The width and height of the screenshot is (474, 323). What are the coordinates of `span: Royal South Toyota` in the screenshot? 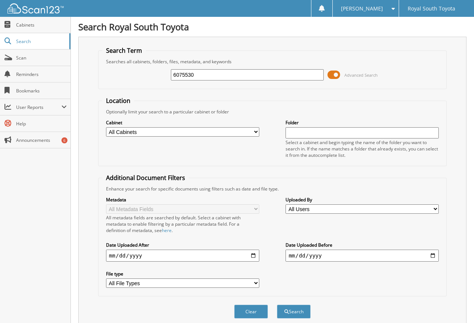 It's located at (431, 9).